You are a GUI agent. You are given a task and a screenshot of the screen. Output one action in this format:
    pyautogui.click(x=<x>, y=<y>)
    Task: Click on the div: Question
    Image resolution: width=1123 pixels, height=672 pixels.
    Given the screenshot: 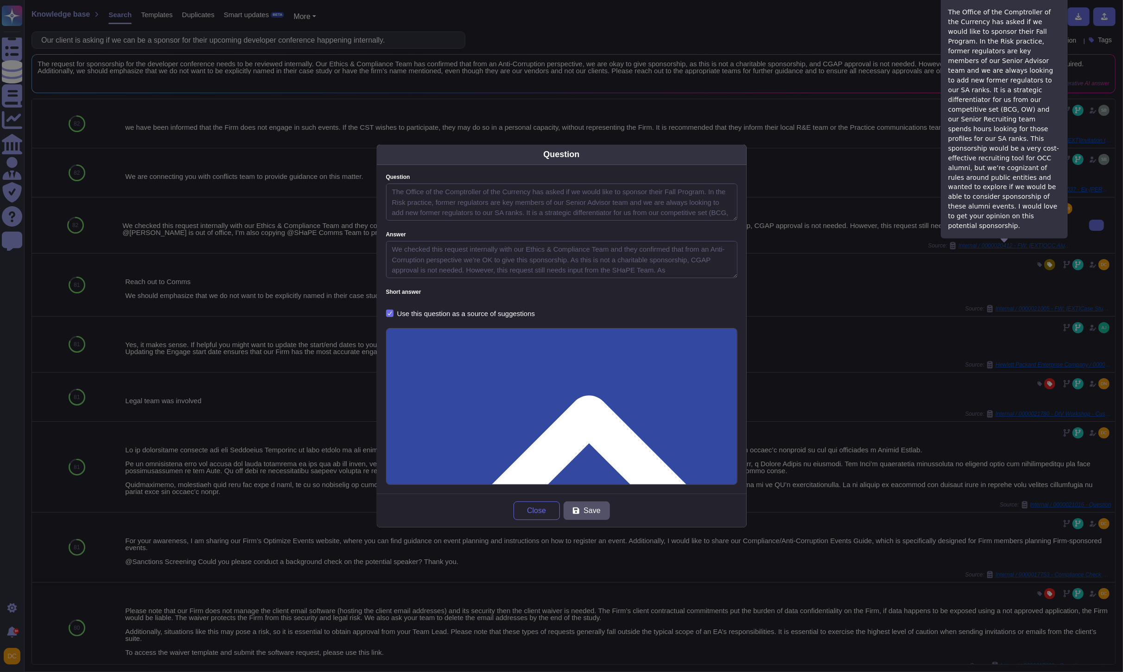 What is the action you would take?
    pyautogui.click(x=561, y=154)
    